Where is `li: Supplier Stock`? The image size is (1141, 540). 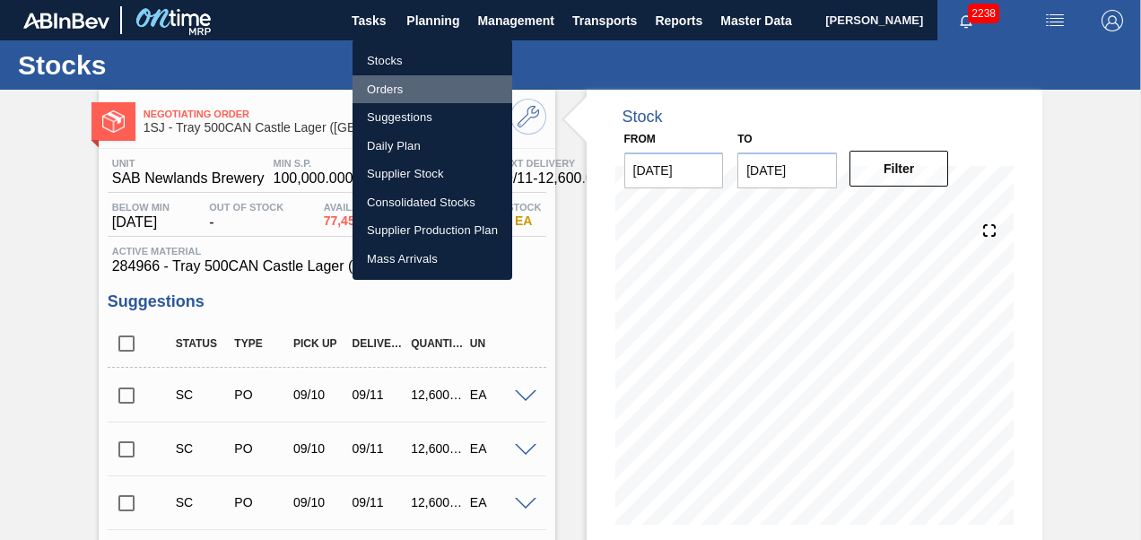 li: Supplier Stock is located at coordinates (432, 174).